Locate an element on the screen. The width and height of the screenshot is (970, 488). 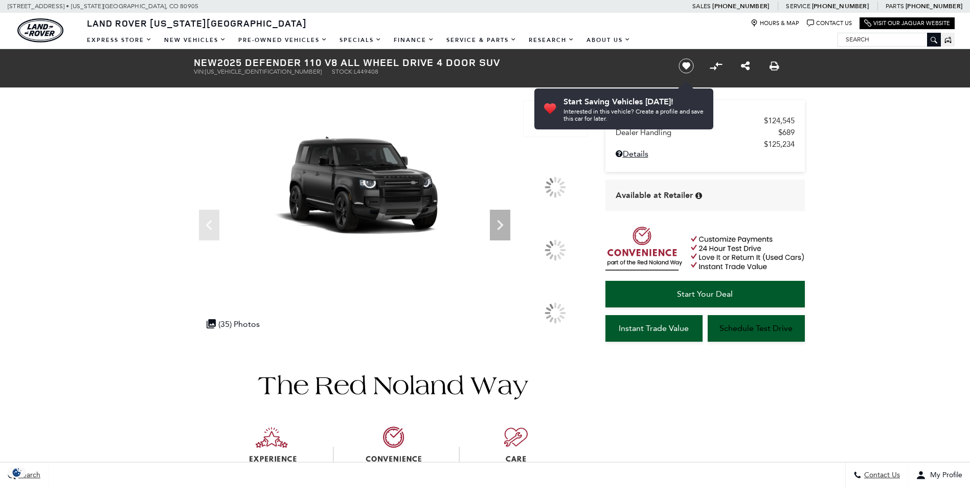
img: Opt-Out Icon is located at coordinates (17, 472).